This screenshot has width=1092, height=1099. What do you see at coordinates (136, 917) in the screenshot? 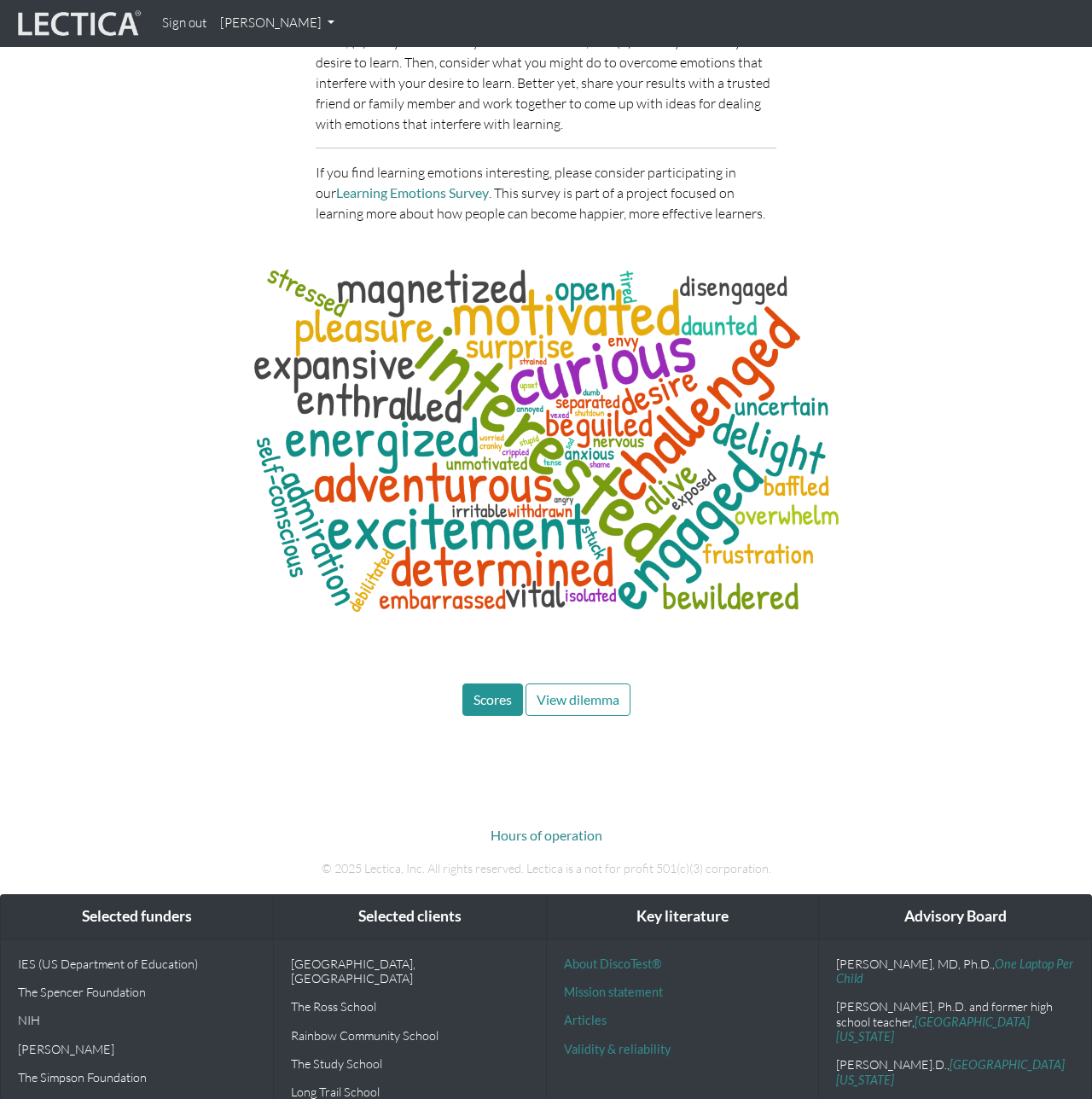
I see `div: Selected funders` at bounding box center [136, 917].